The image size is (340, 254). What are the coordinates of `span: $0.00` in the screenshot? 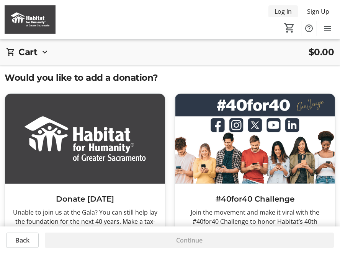 It's located at (321, 52).